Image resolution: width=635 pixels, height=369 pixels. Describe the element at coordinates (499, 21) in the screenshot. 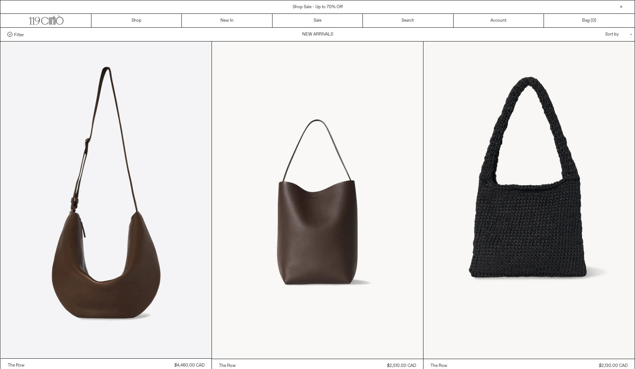

I see `a: Account` at that location.